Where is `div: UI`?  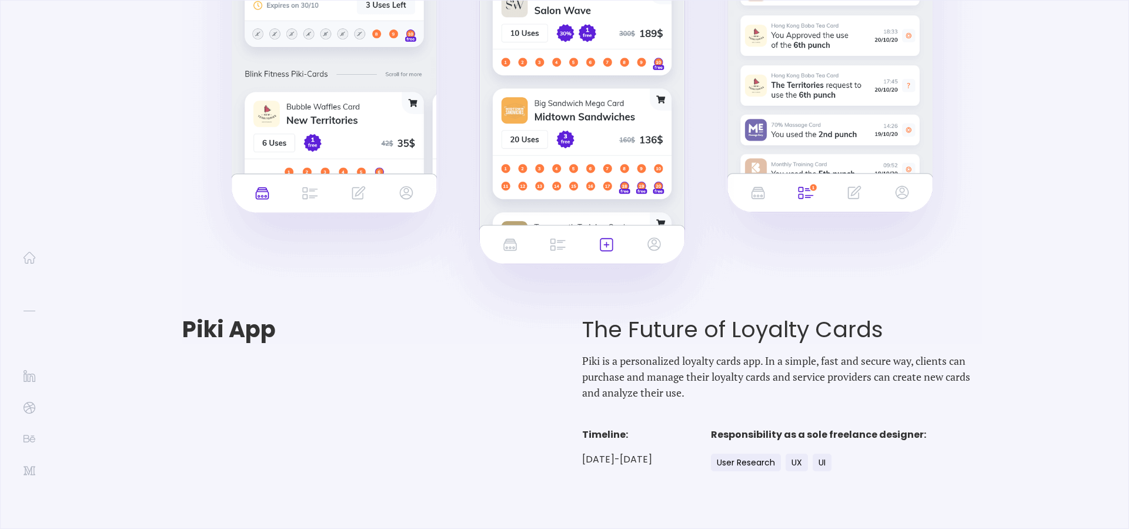 div: UI is located at coordinates (822, 462).